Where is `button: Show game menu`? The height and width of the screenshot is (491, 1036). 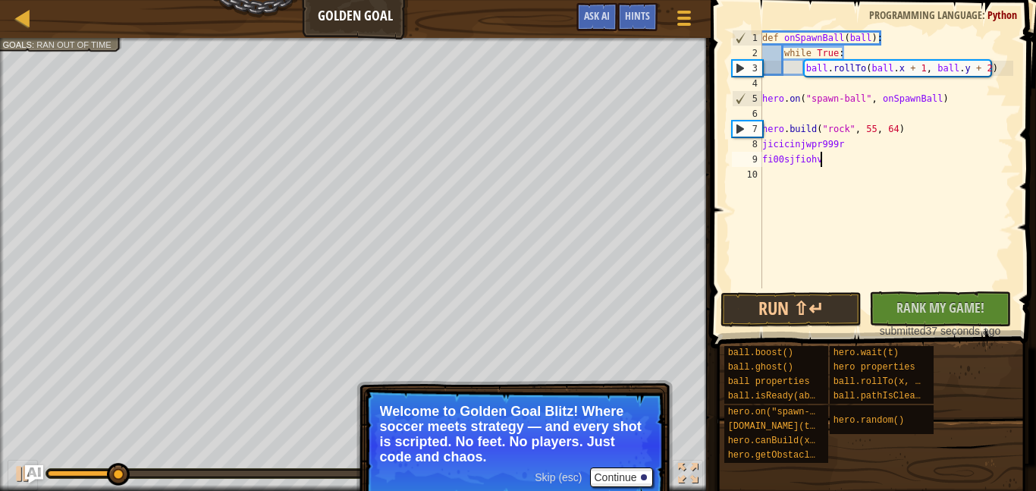 button: Show game menu is located at coordinates (684, 20).